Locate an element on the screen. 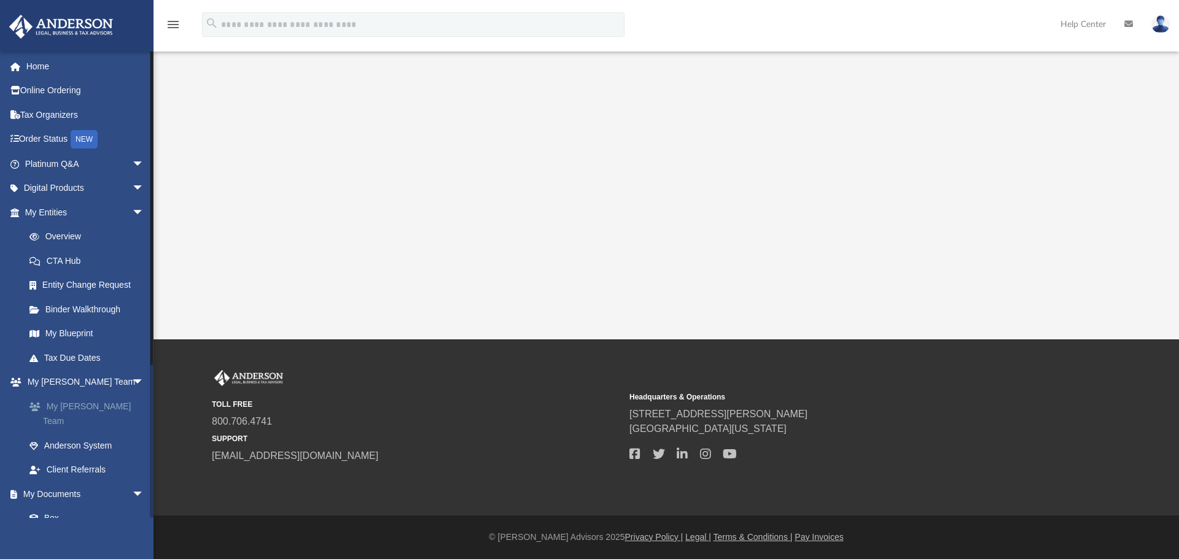 The width and height of the screenshot is (1179, 559). a: Pay Invoices is located at coordinates (818, 537).